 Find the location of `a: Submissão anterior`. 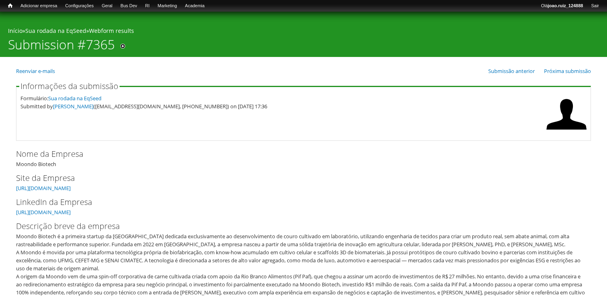

a: Submissão anterior is located at coordinates (511, 71).